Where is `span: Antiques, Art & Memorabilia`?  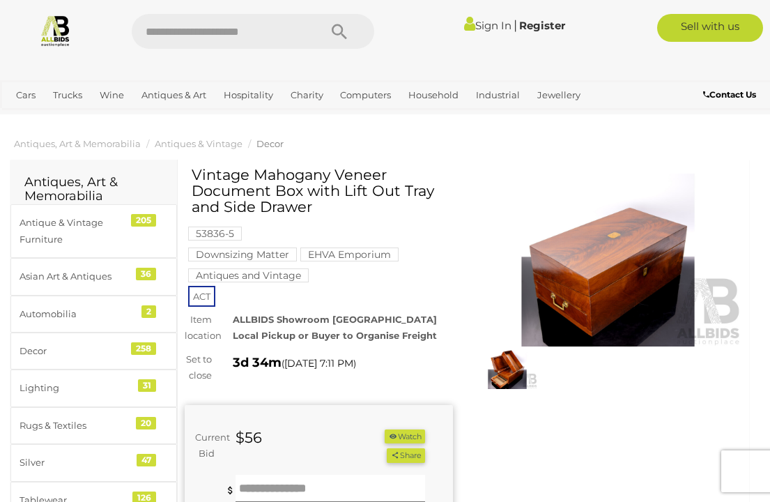 span: Antiques, Art & Memorabilia is located at coordinates (77, 144).